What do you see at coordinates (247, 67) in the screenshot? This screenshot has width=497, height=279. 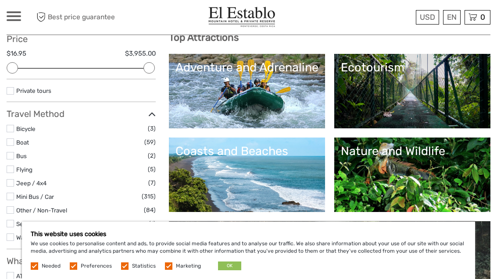 I see `div: Adventure and Adrenaline` at bounding box center [247, 67].